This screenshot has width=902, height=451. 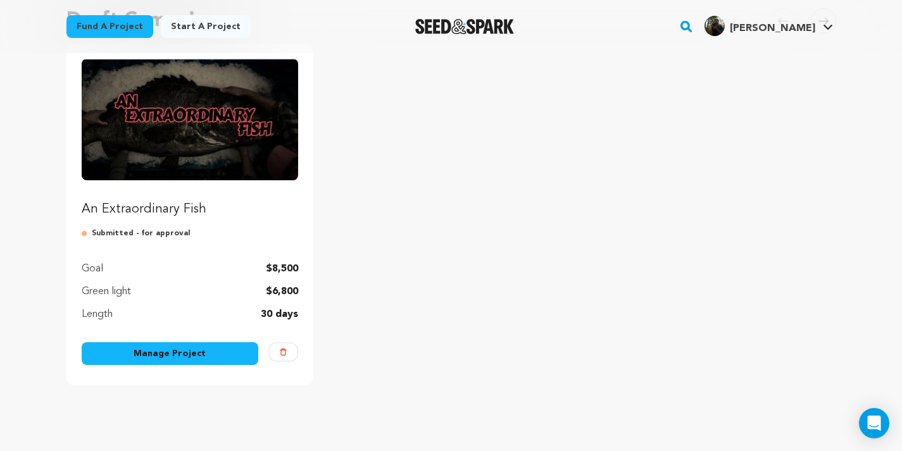 What do you see at coordinates (170, 354) in the screenshot?
I see `a: Manage Project` at bounding box center [170, 354].